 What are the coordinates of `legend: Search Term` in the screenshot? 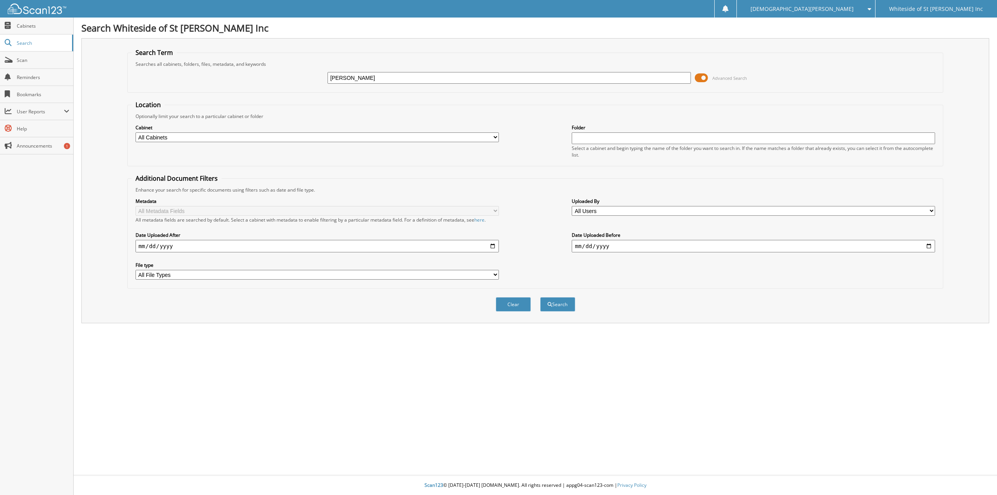 It's located at (154, 53).